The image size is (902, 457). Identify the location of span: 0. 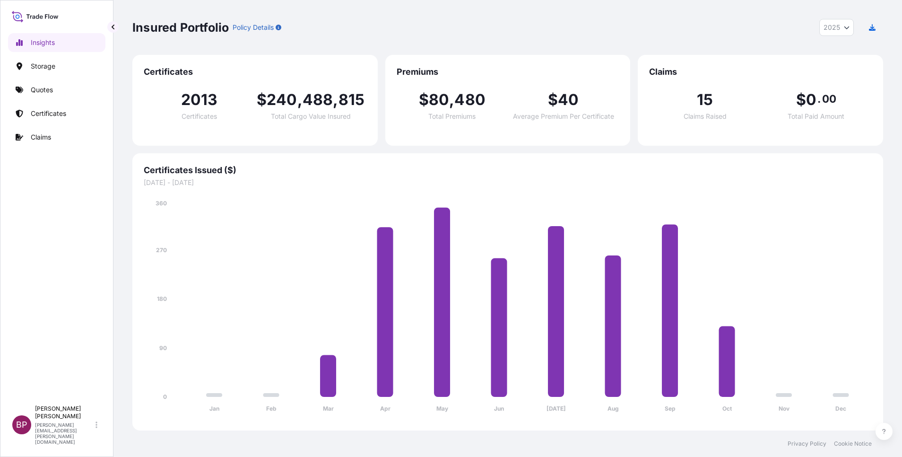
(811, 100).